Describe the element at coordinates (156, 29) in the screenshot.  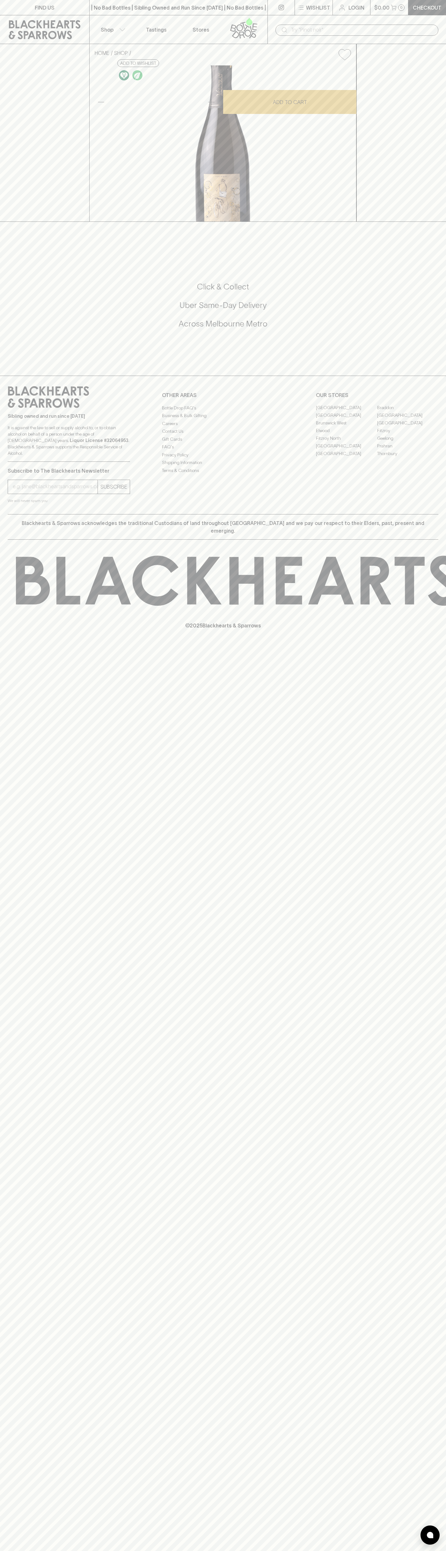
I see `a: Tastings` at that location.